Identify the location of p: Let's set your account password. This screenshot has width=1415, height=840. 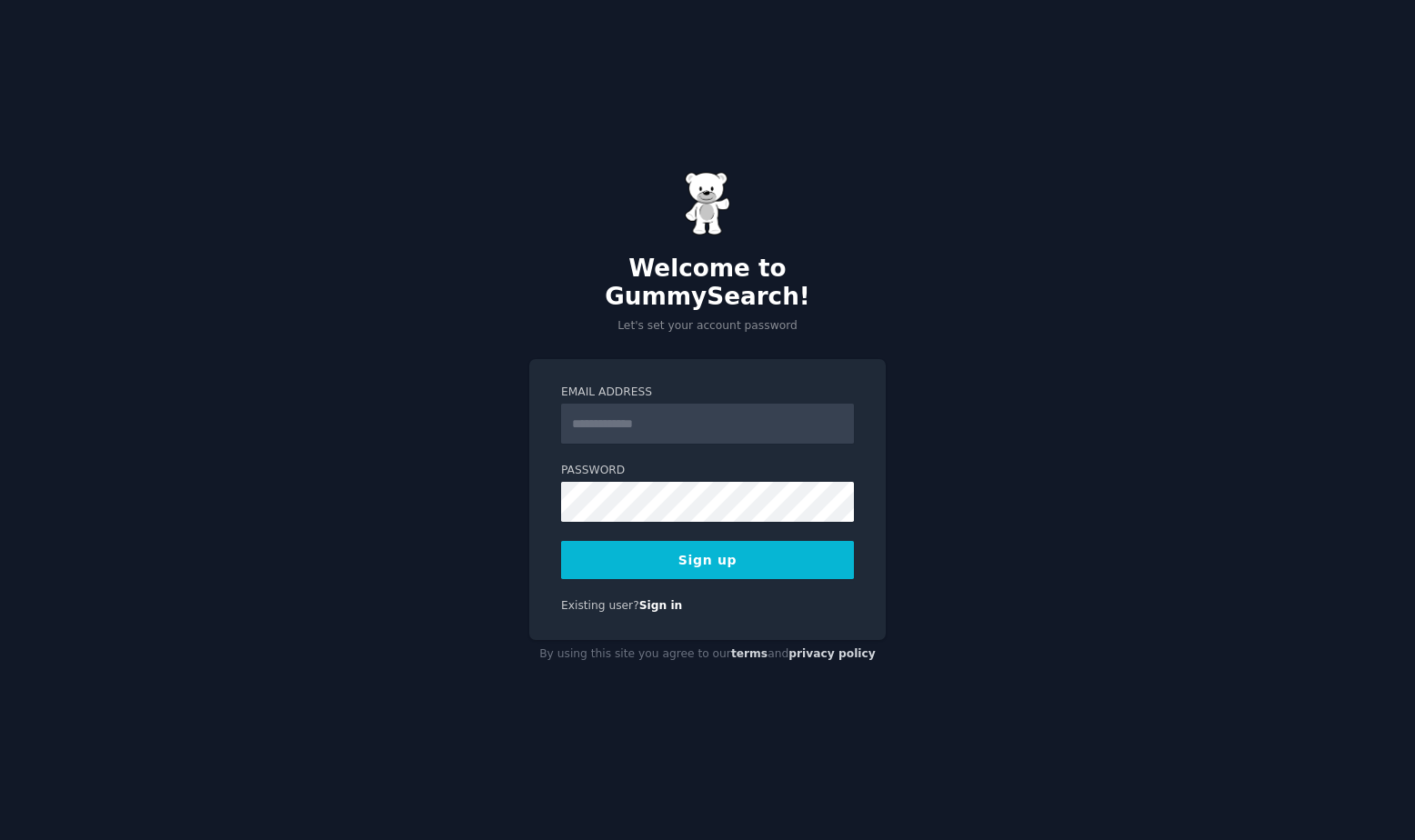
(708, 326).